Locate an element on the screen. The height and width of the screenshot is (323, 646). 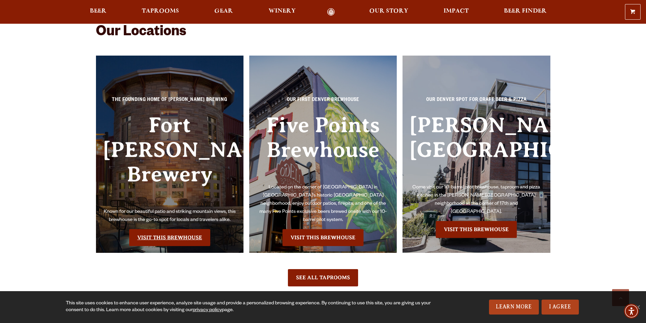
p: Our First Denver Brewhouse is located at coordinates (323, 102).